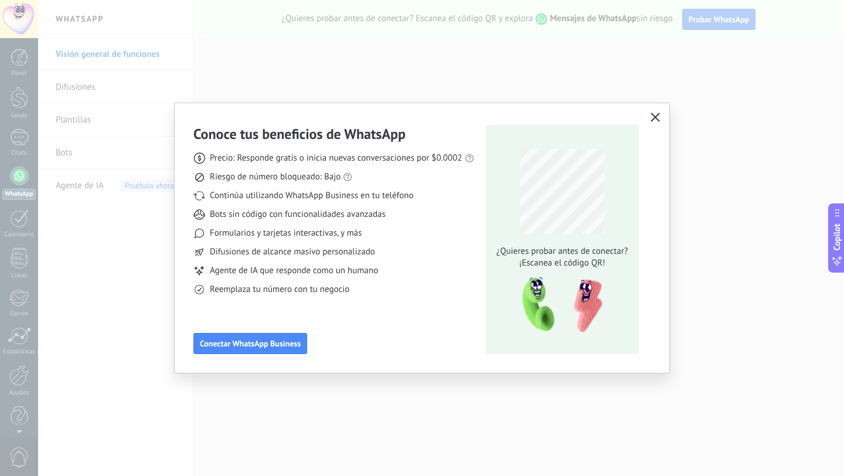 This screenshot has height=476, width=844. What do you see at coordinates (280, 290) in the screenshot?
I see `span: Reemplaza tu número con tu negocio` at bounding box center [280, 290].